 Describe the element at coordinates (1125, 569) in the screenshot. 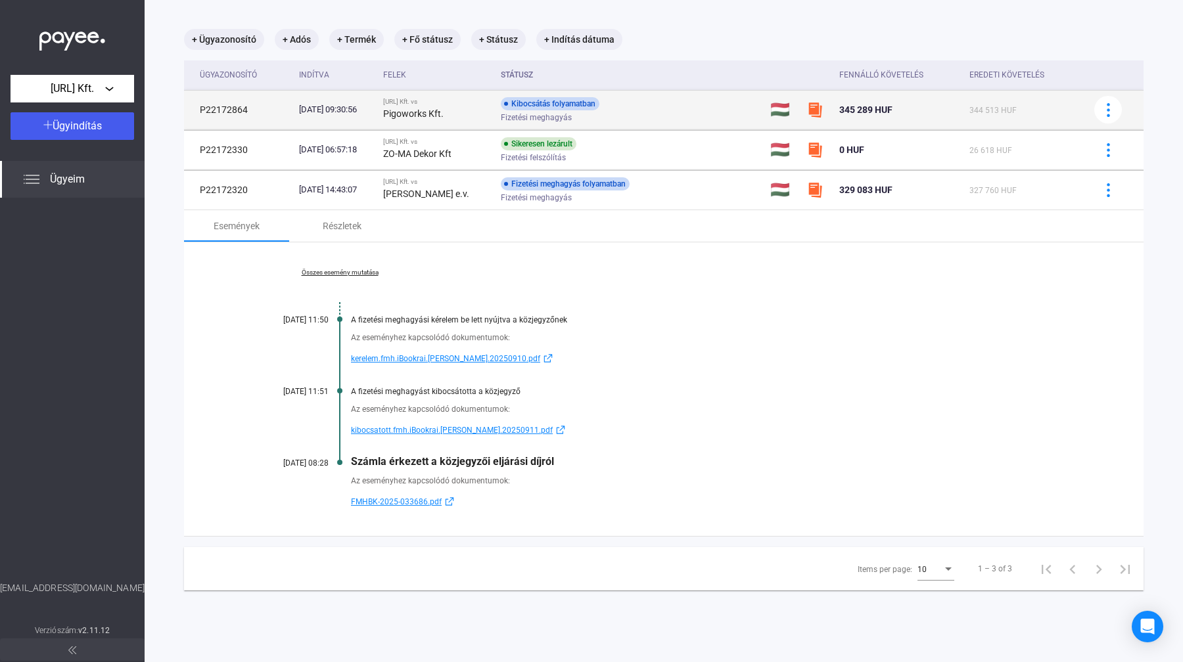

I see `button: Last page` at that location.